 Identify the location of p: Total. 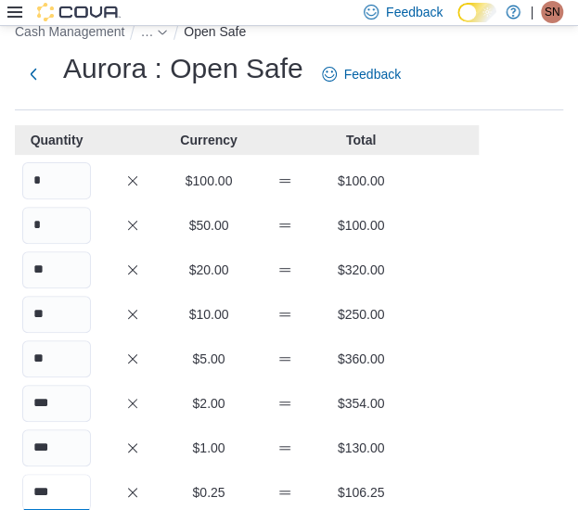
(361, 140).